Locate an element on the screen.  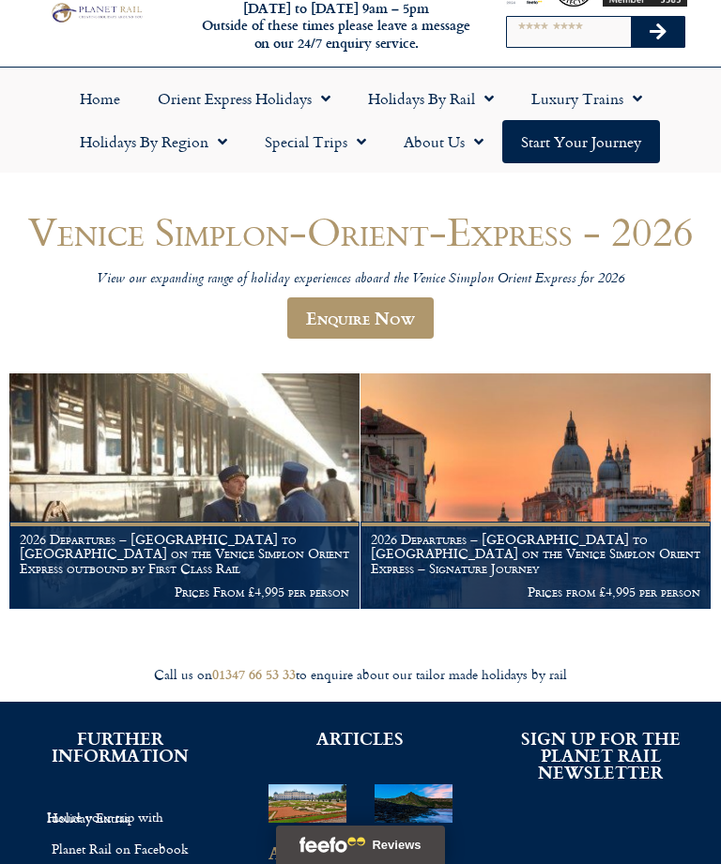
p: View our expanding range of holiday experiences aboard the Venice Simplon Orient Express for 2026 is located at coordinates (360, 280).